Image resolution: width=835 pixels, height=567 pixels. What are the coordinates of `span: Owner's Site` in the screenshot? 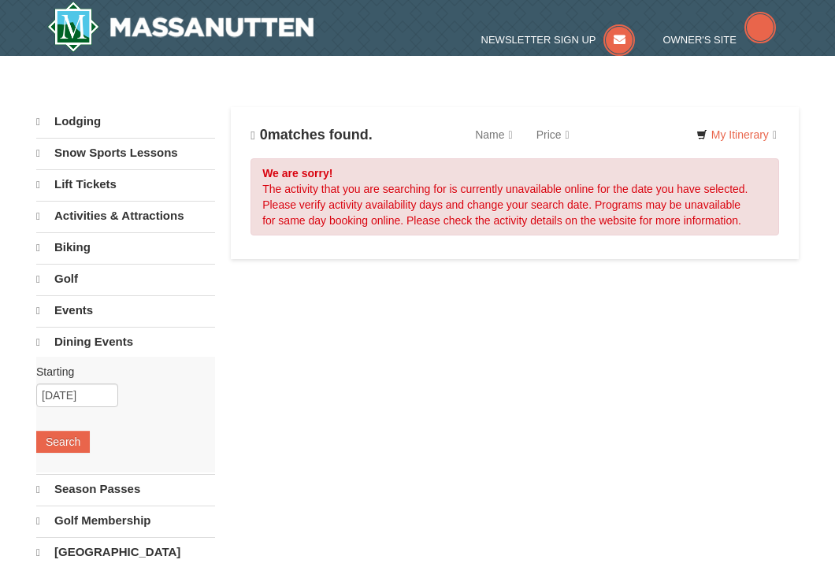 It's located at (699, 39).